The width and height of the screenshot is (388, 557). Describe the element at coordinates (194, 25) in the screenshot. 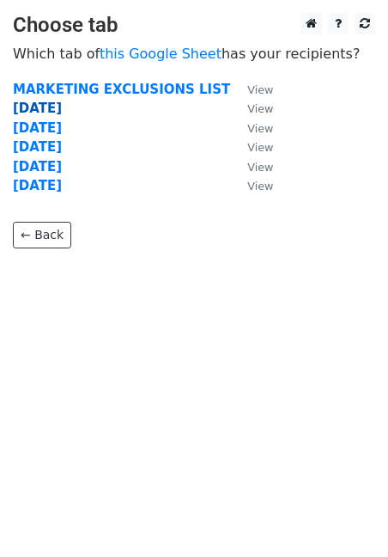

I see `h3: Choose tab` at that location.